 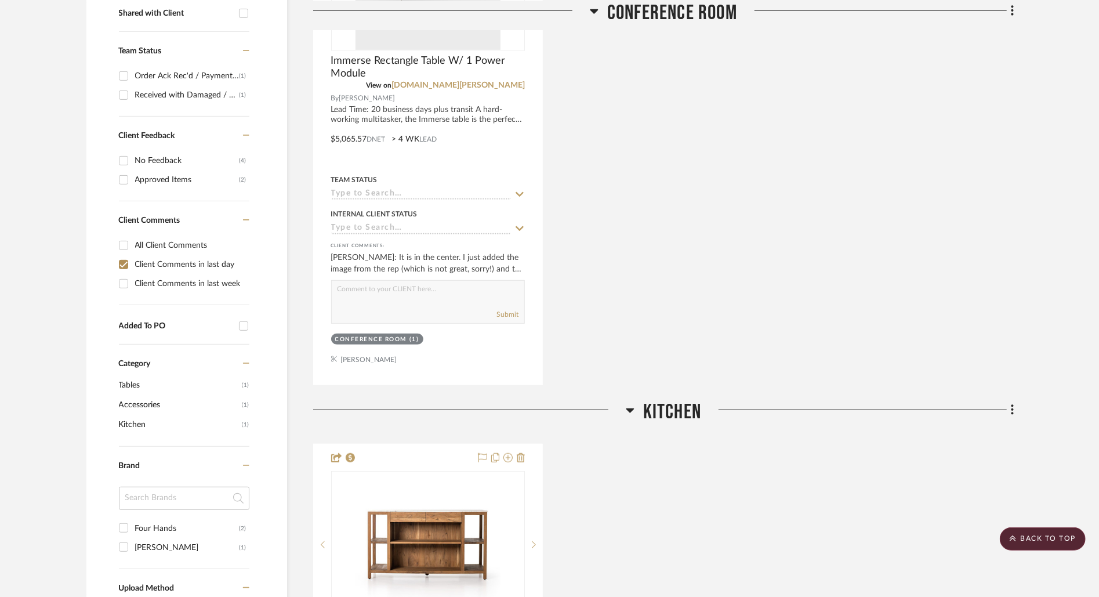 I want to click on div: Added To PO, so click(x=176, y=326).